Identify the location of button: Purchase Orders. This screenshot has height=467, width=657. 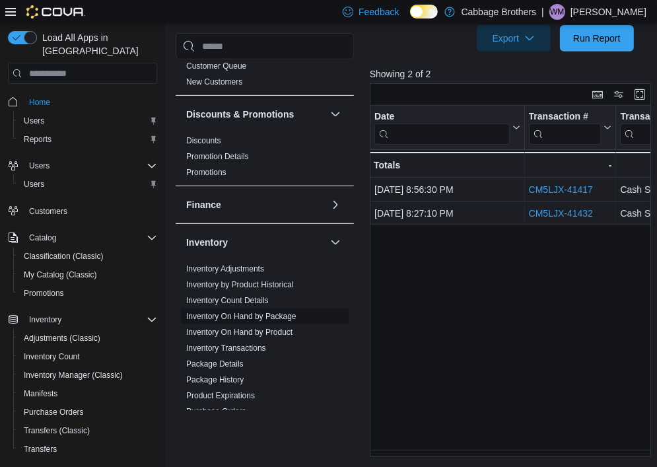
(88, 412).